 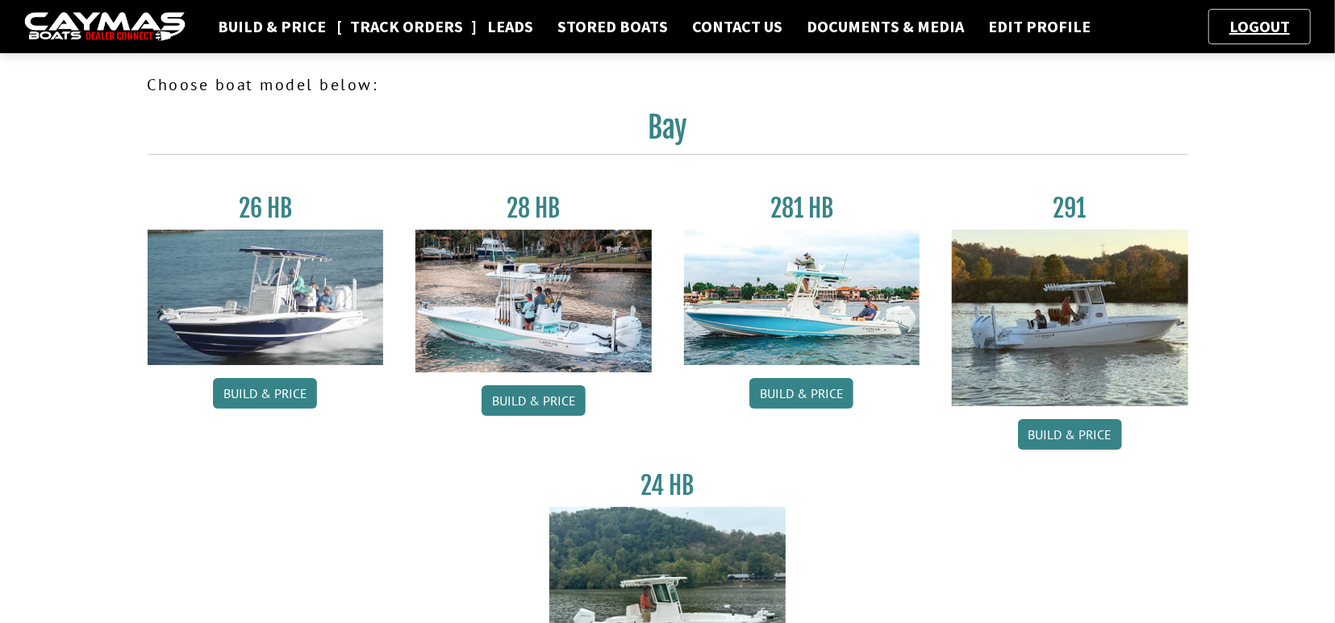 What do you see at coordinates (667, 486) in the screenshot?
I see `h3: 24 HB` at bounding box center [667, 486].